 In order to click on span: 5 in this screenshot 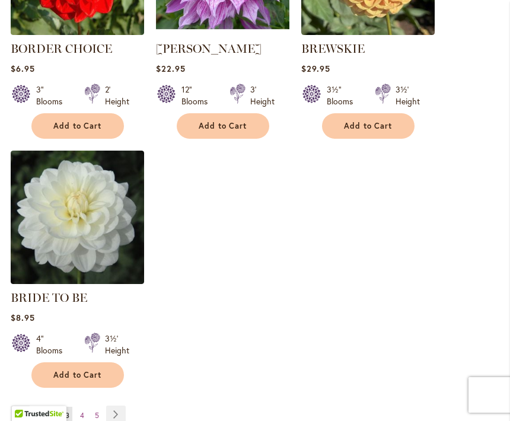, I will do `click(97, 415)`.